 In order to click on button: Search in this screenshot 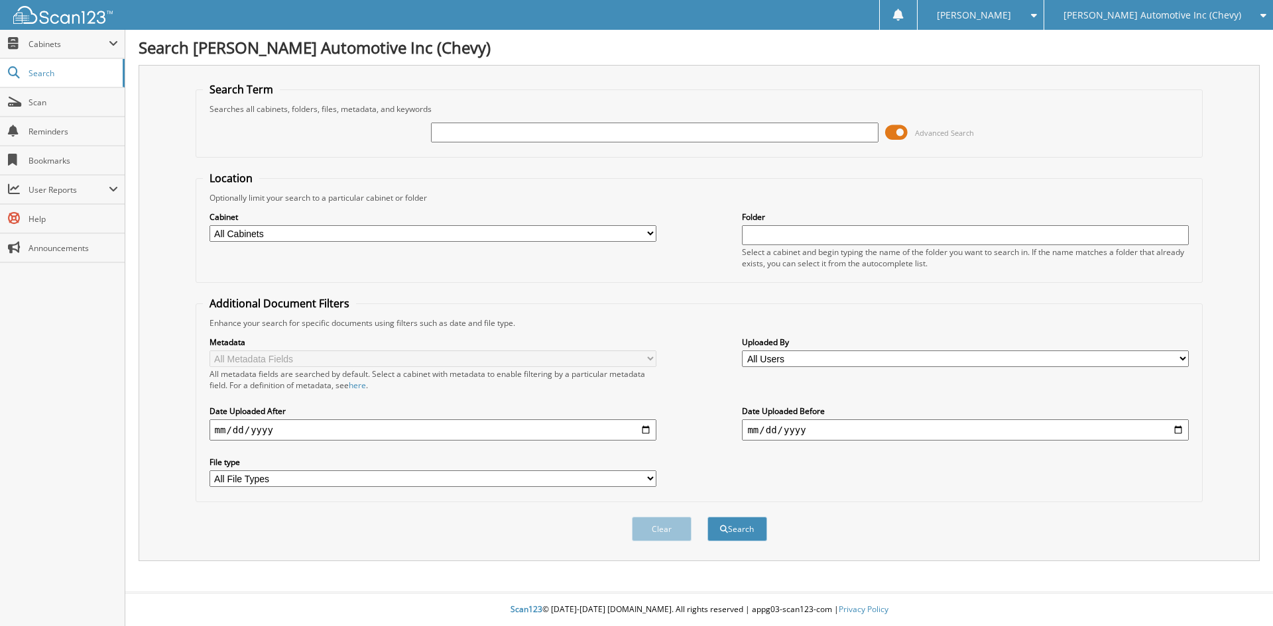, I will do `click(737, 529)`.